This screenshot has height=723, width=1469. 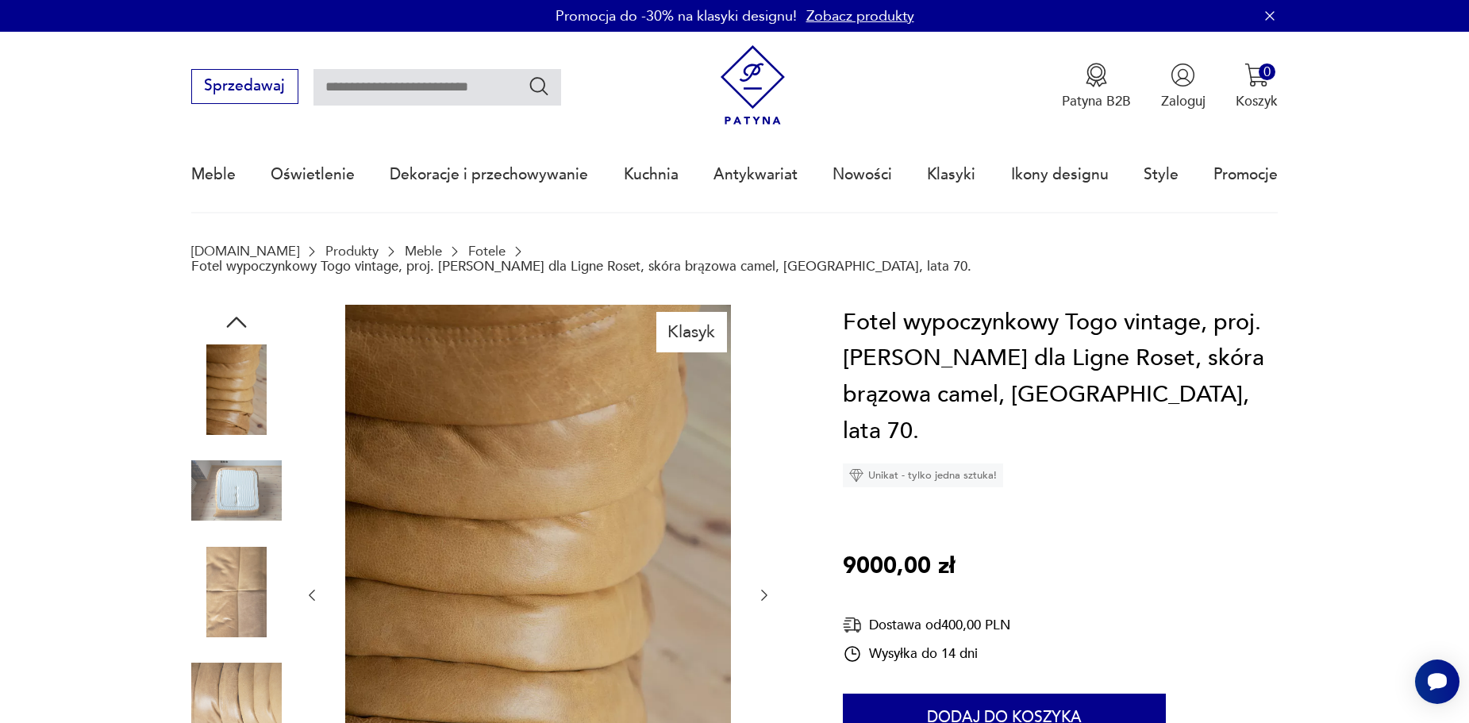 What do you see at coordinates (651, 175) in the screenshot?
I see `a: Kuchnia` at bounding box center [651, 175].